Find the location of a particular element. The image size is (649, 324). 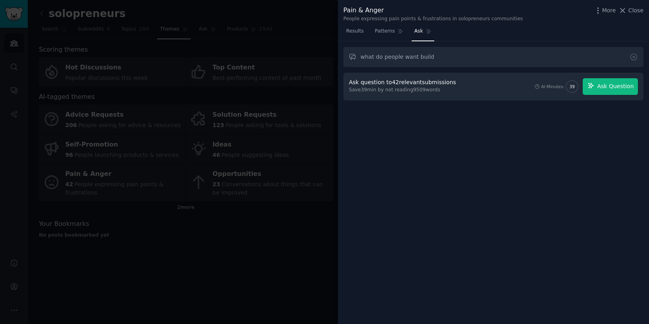

div: AI Minutes: is located at coordinates (553, 87).